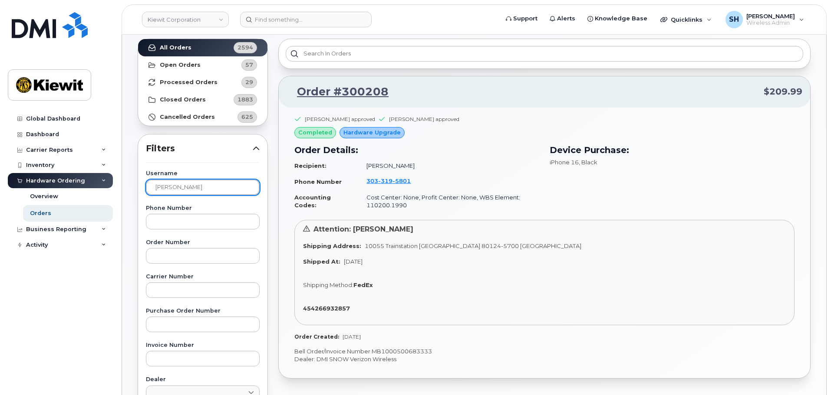 Image resolution: width=831 pixels, height=395 pixels. Describe the element at coordinates (544, 351) in the screenshot. I see `p: Bell Order/Invoice Number MB1000500683333` at that location.